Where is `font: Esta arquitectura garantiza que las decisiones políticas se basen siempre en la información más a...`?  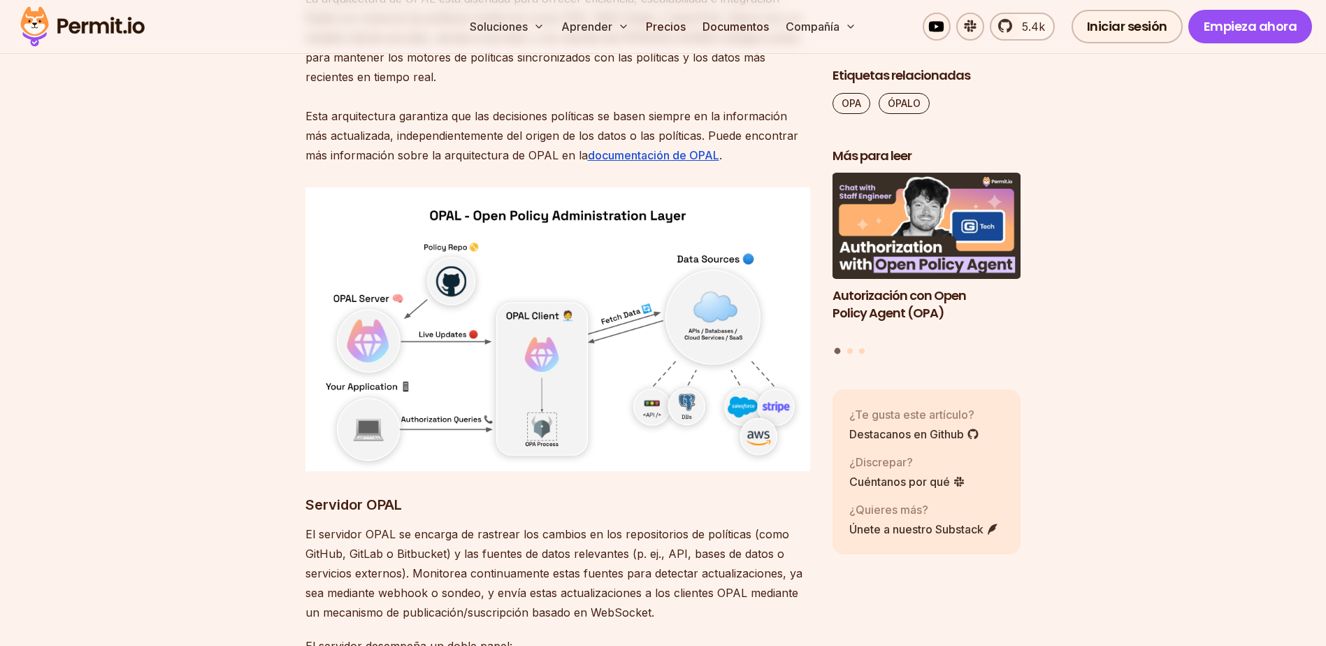
font: Esta arquitectura garantiza que las decisiones políticas se basen siempre en la información más a... is located at coordinates (551, 136).